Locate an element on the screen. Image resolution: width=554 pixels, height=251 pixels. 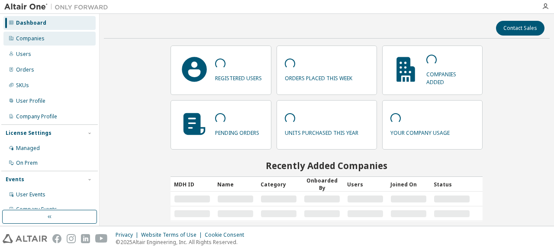
div: User Events is located at coordinates (31, 194).